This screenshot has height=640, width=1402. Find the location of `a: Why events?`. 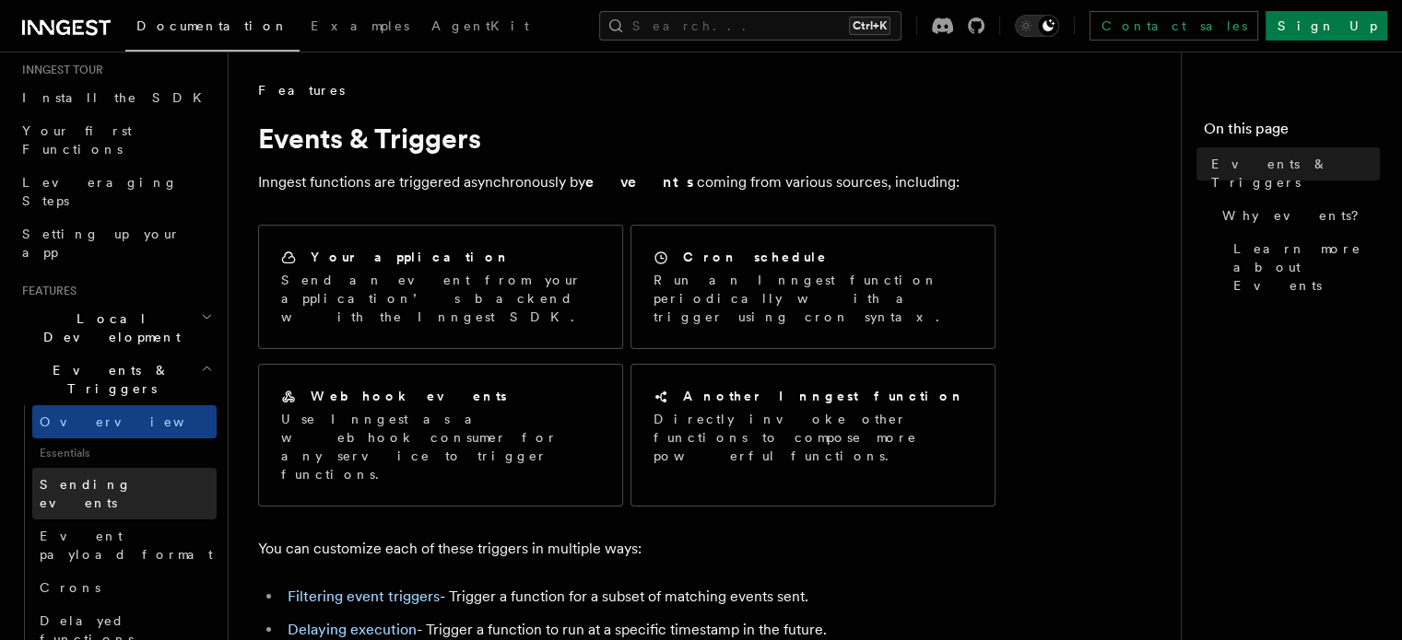

a: Why events? is located at coordinates (1297, 216).